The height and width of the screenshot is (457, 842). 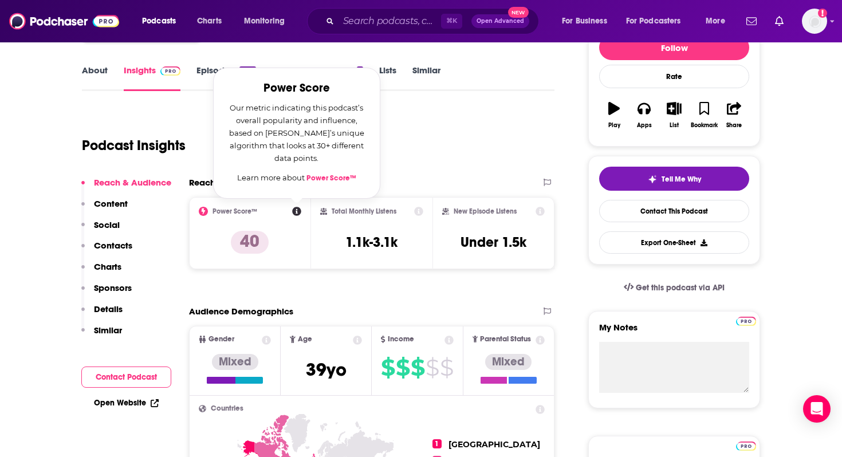 What do you see at coordinates (152, 78) in the screenshot?
I see `a: InsightsPodchaser Pro` at bounding box center [152, 78].